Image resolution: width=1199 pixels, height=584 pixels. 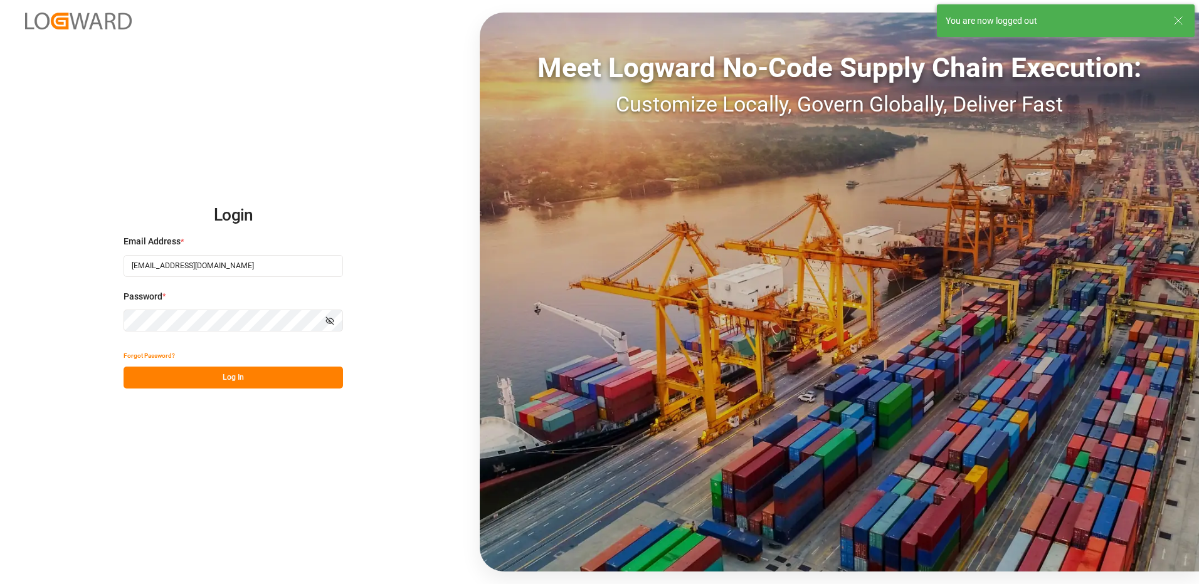 What do you see at coordinates (78, 21) in the screenshot?
I see `img: Logward_new_orange.png` at bounding box center [78, 21].